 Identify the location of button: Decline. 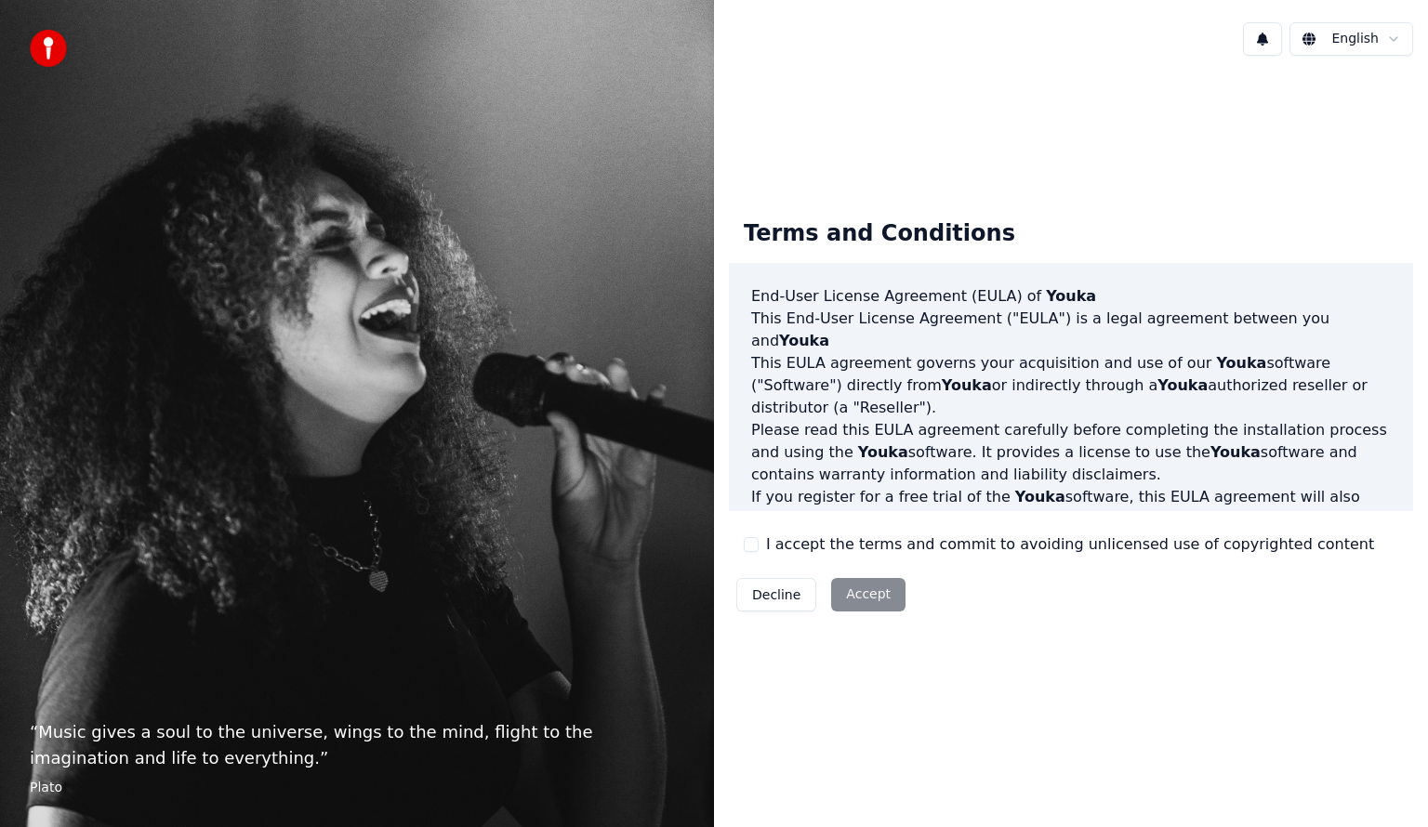
(776, 595).